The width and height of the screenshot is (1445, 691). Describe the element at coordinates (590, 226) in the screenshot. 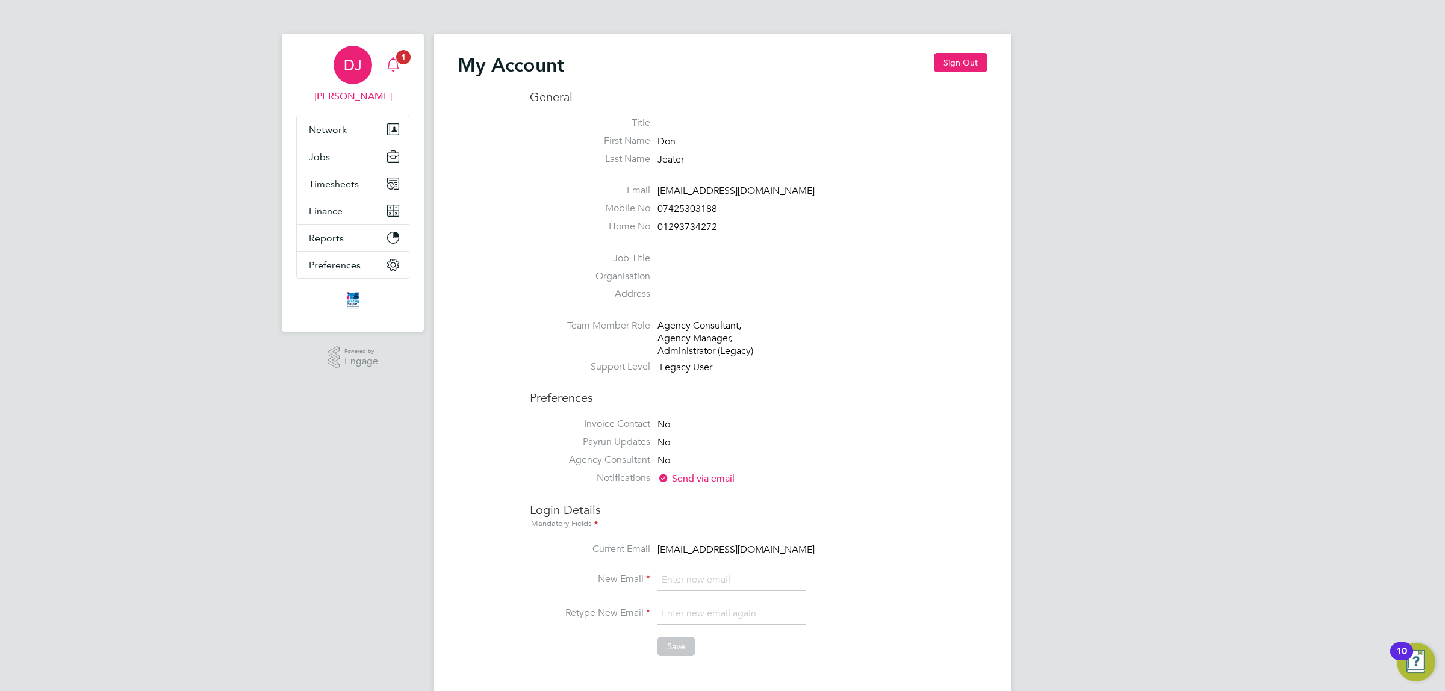

I see `label: Home No` at that location.